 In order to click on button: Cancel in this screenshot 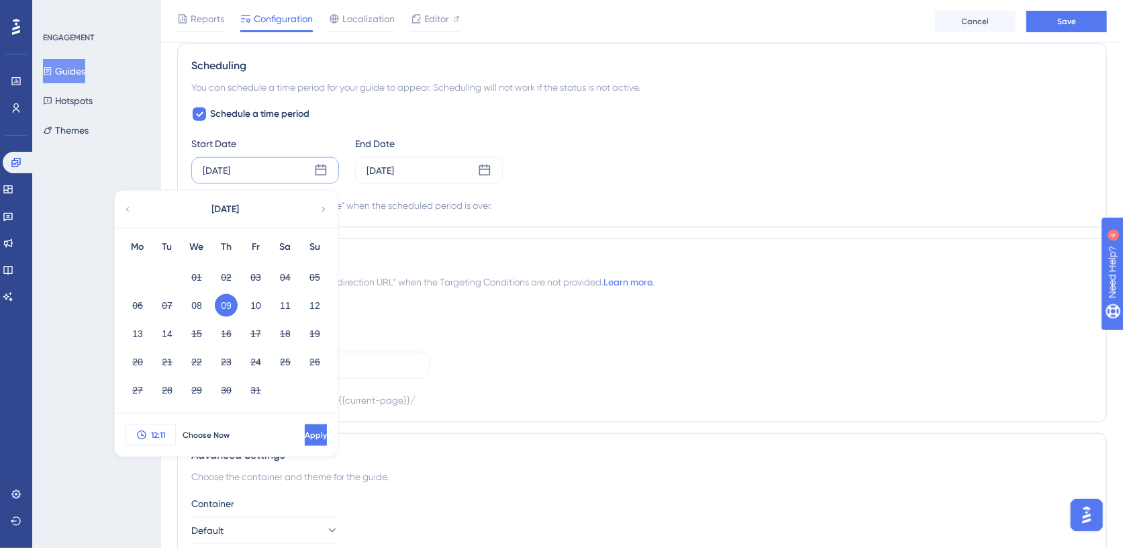, I will do `click(975, 21)`.